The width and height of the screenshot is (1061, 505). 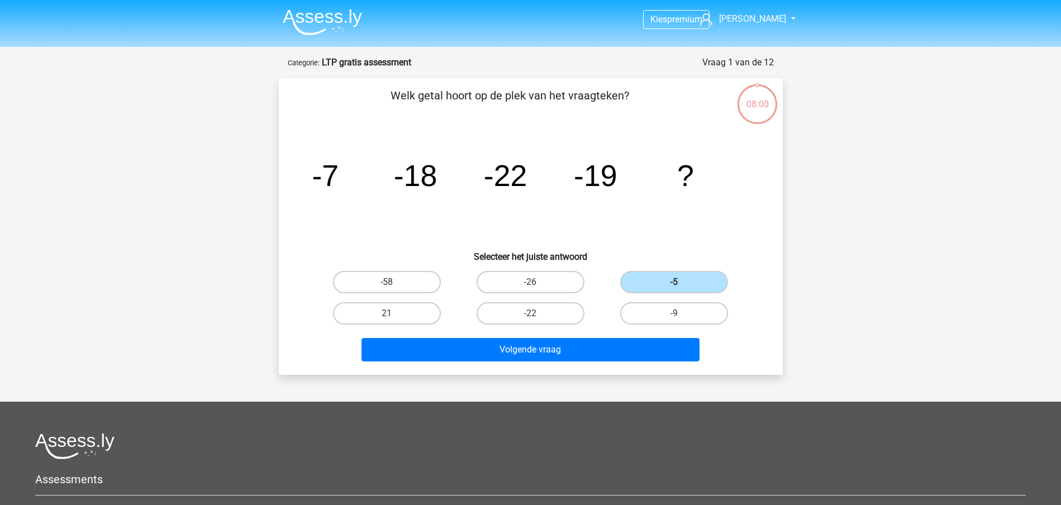 I want to click on h5: Assessments, so click(x=530, y=479).